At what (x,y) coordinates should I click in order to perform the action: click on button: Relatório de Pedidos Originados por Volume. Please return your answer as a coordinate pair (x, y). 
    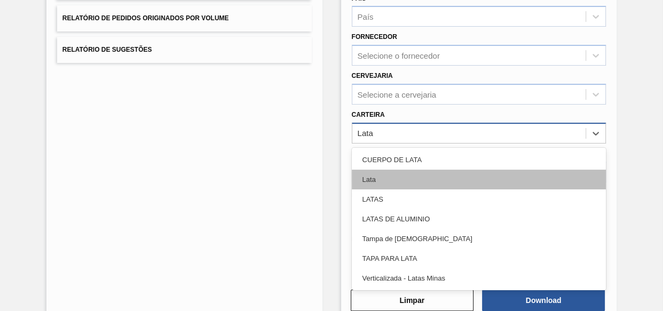
    Looking at the image, I should click on (184, 18).